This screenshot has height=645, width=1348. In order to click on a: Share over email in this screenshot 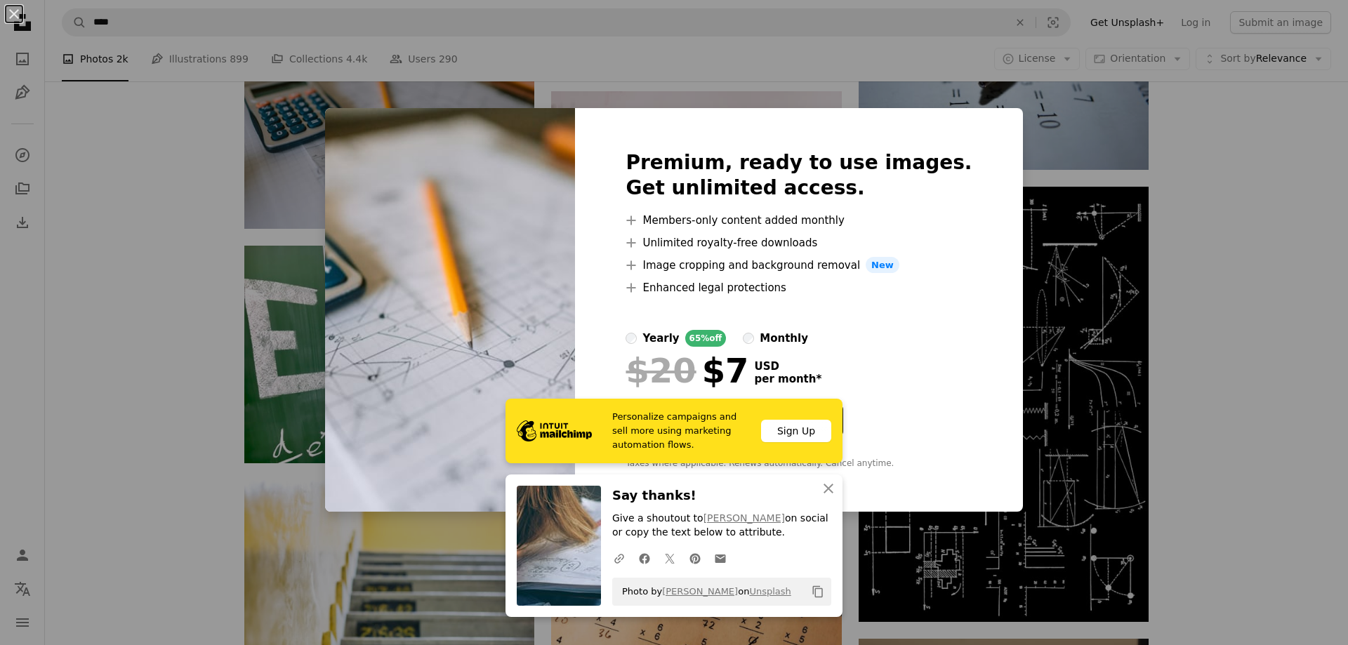, I will do `click(721, 558)`.